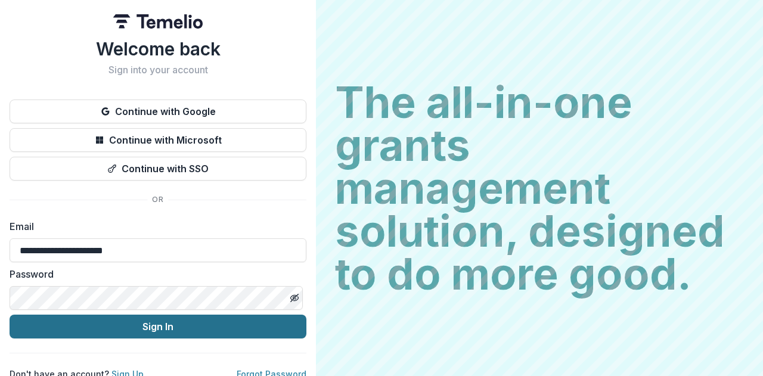 The image size is (763, 376). I want to click on label: Email, so click(154, 227).